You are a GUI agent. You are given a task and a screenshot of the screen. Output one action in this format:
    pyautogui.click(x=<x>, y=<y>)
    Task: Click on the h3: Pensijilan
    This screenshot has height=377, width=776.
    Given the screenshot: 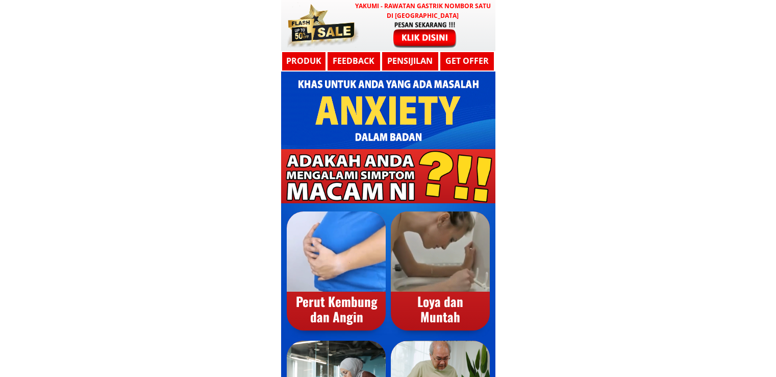 What is the action you would take?
    pyautogui.click(x=410, y=61)
    